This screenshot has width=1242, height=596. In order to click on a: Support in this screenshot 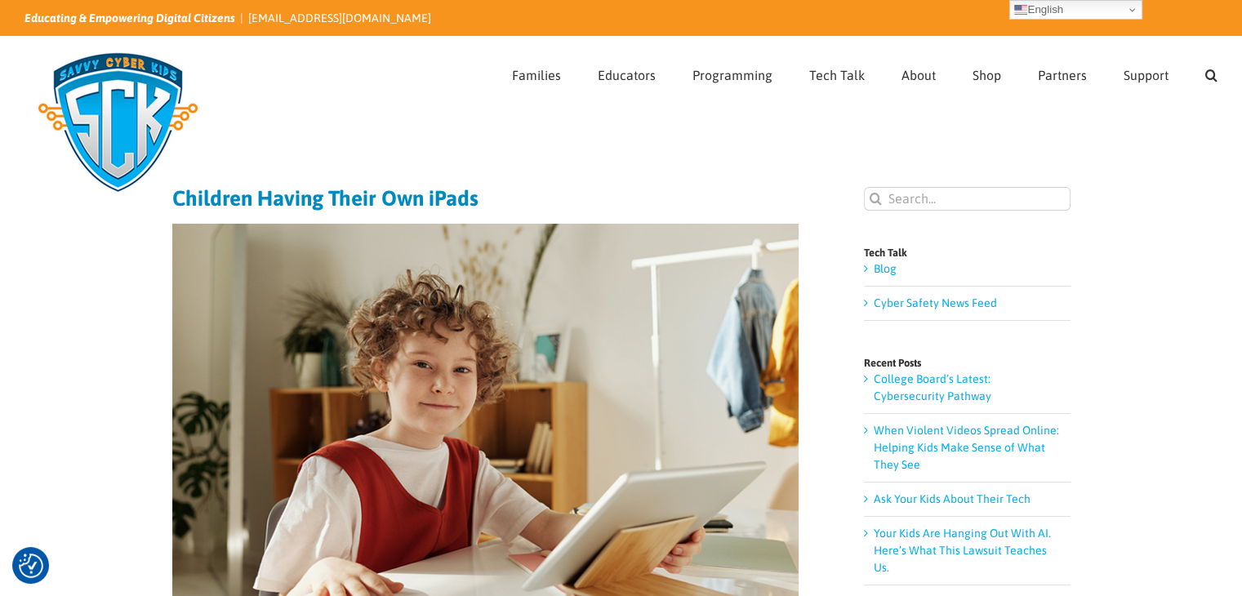, I will do `click(1146, 73)`.